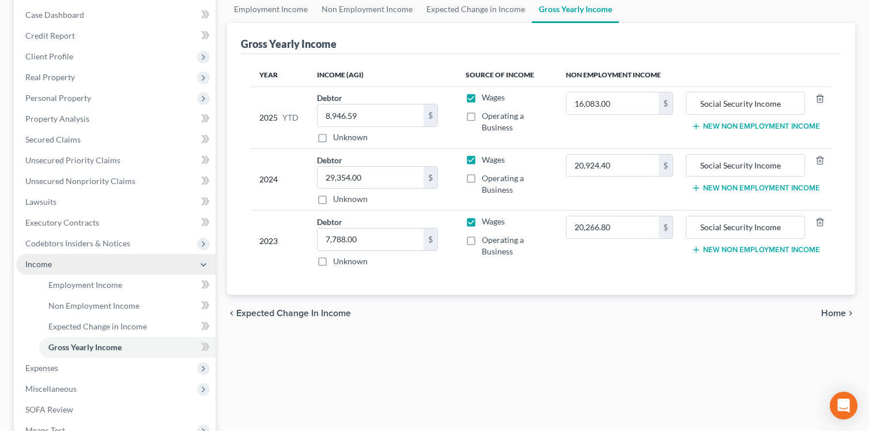  I want to click on th: Year, so click(279, 75).